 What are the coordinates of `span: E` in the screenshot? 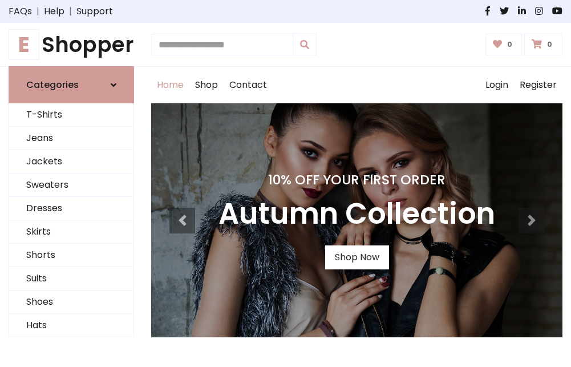 It's located at (24, 44).